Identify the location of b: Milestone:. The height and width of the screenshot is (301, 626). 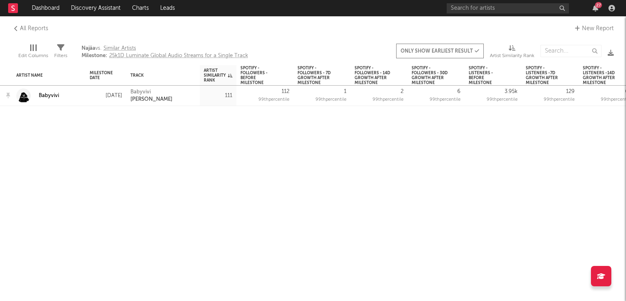
(94, 55).